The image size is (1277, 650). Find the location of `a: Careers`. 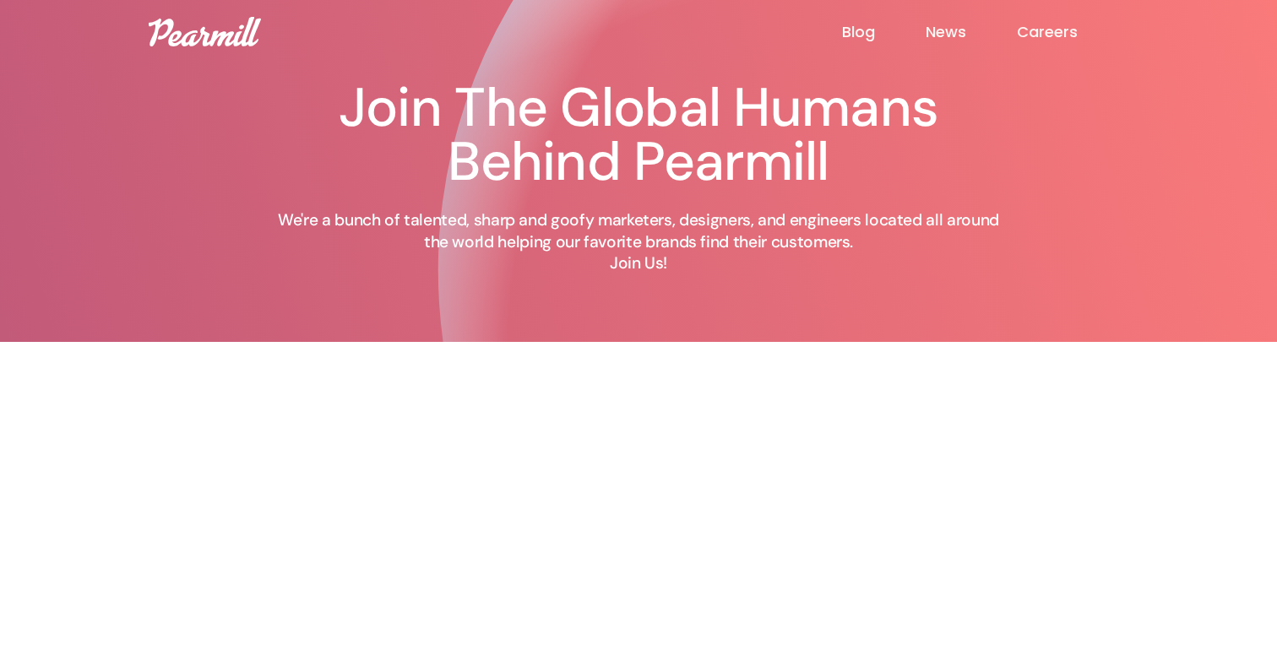

a: Careers is located at coordinates (1072, 32).